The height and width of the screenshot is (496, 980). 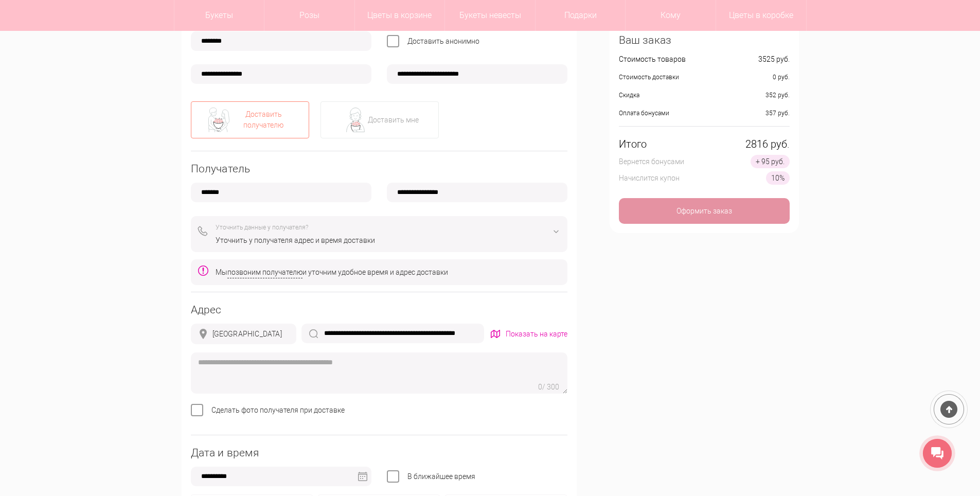 I want to click on div: Показать на карте, so click(x=536, y=334).